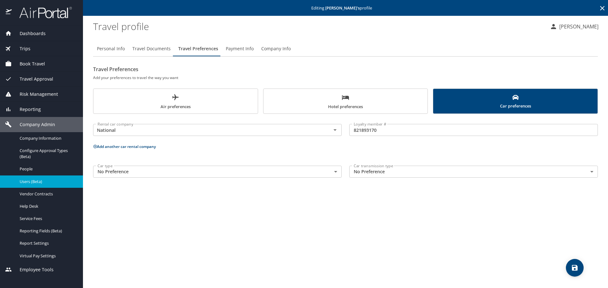  What do you see at coordinates (111, 49) in the screenshot?
I see `span: Personal Info` at bounding box center [111, 49].